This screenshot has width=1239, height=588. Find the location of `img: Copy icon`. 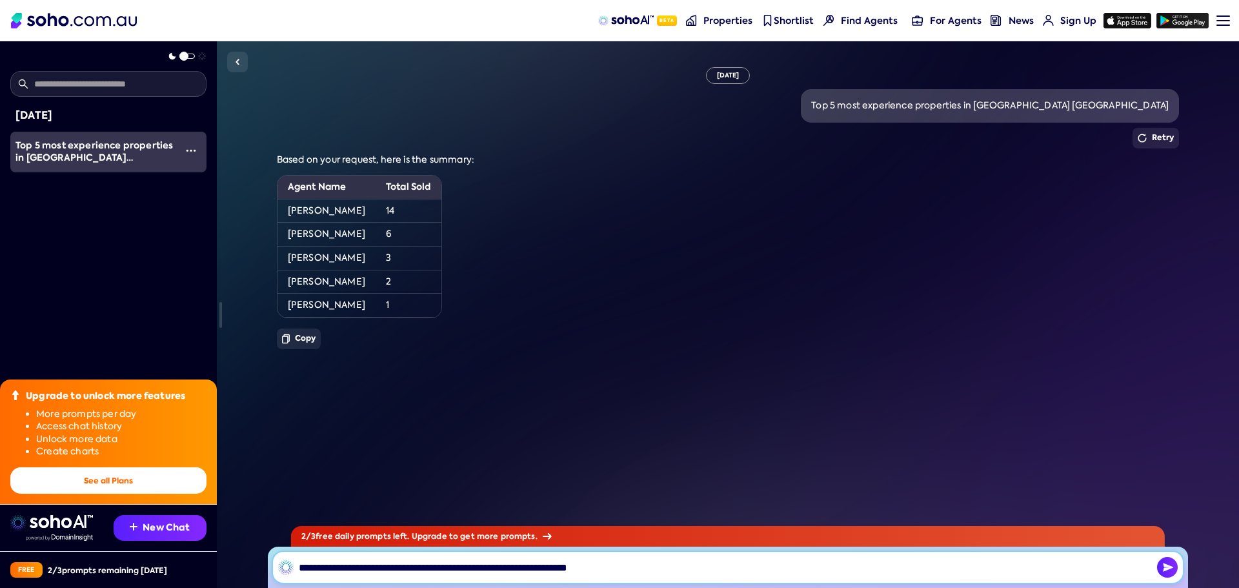

img: Copy icon is located at coordinates (286, 339).